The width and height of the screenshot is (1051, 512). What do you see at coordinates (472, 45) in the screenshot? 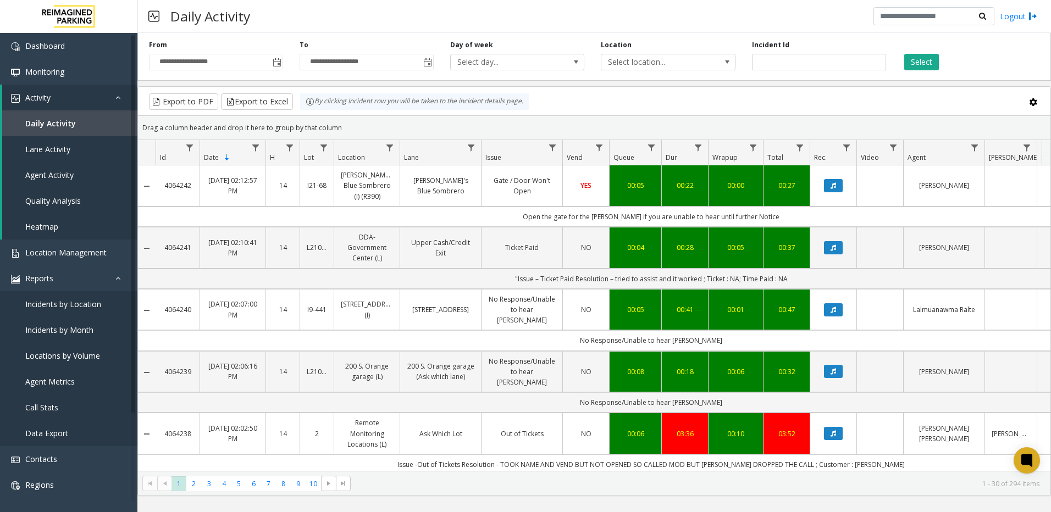
I see `label: Day of week` at bounding box center [472, 45].